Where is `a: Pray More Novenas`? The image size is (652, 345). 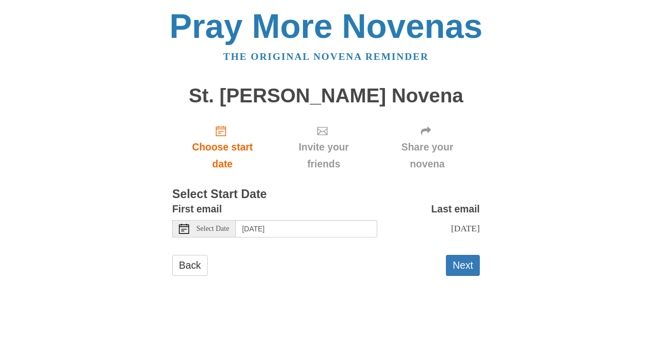
a: Pray More Novenas is located at coordinates (326, 26).